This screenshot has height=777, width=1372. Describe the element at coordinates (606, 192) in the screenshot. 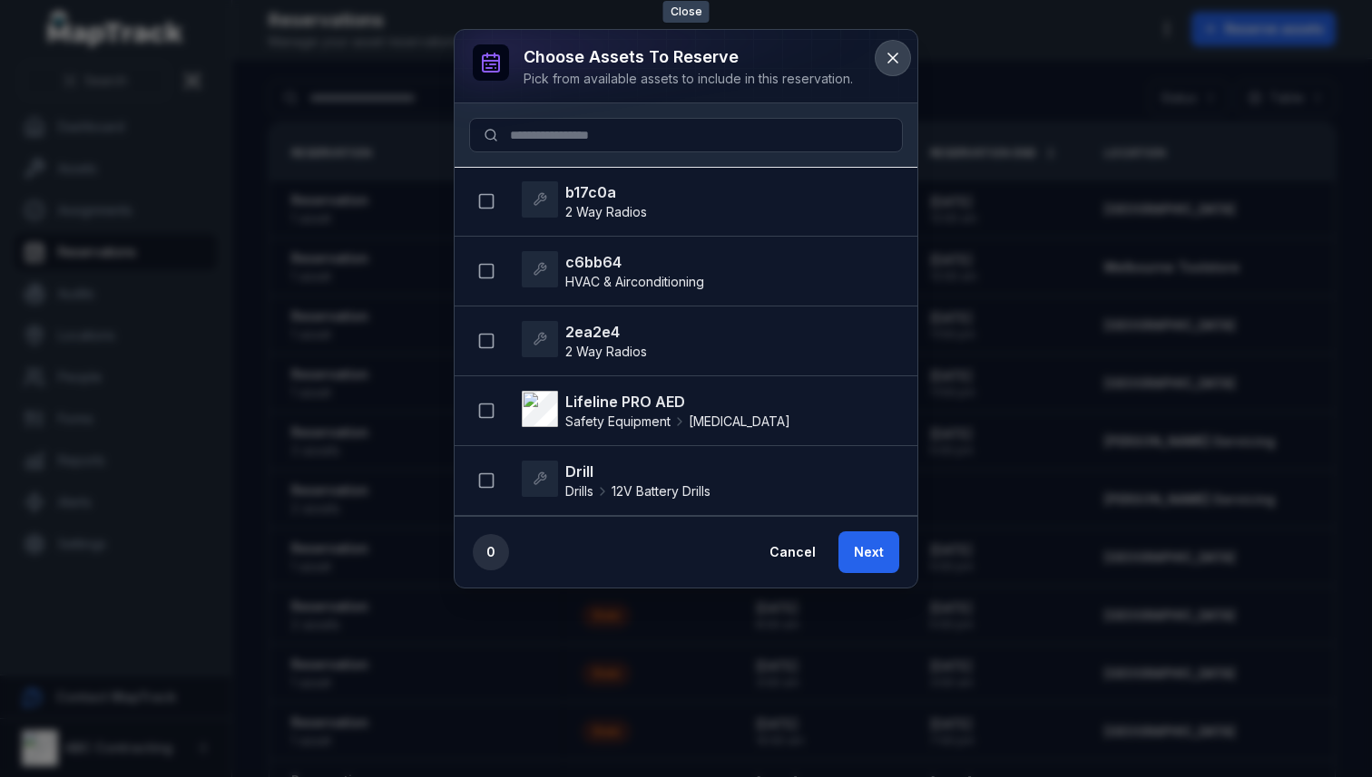

I see `strong: b17c0a` at that location.